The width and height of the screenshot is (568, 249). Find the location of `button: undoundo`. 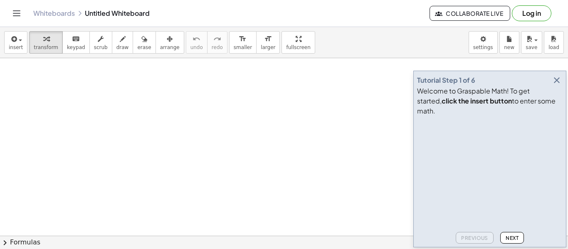

button: undoundo is located at coordinates (197, 42).